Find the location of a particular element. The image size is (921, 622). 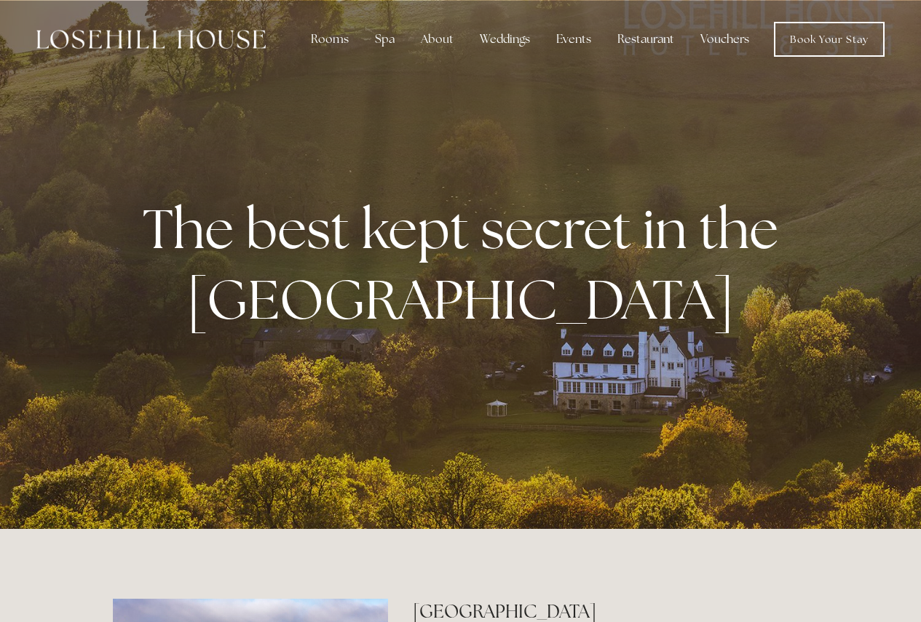

div: Weddings is located at coordinates (504, 39).